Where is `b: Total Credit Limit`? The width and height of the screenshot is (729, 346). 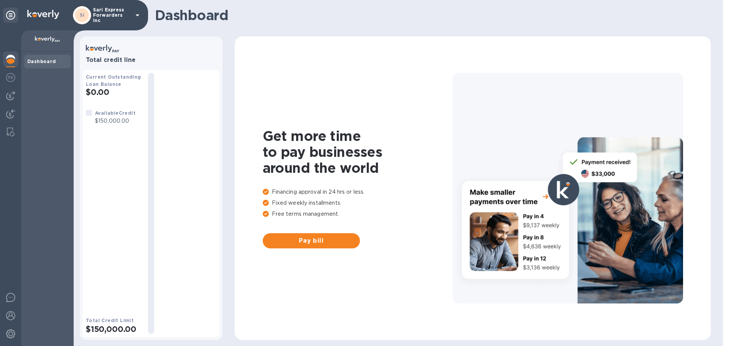
b: Total Credit Limit is located at coordinates (110, 320).